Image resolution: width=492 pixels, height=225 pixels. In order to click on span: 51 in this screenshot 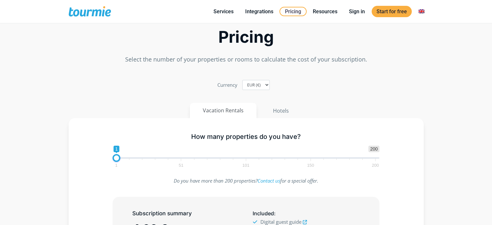, I will do `click(181, 165)`.